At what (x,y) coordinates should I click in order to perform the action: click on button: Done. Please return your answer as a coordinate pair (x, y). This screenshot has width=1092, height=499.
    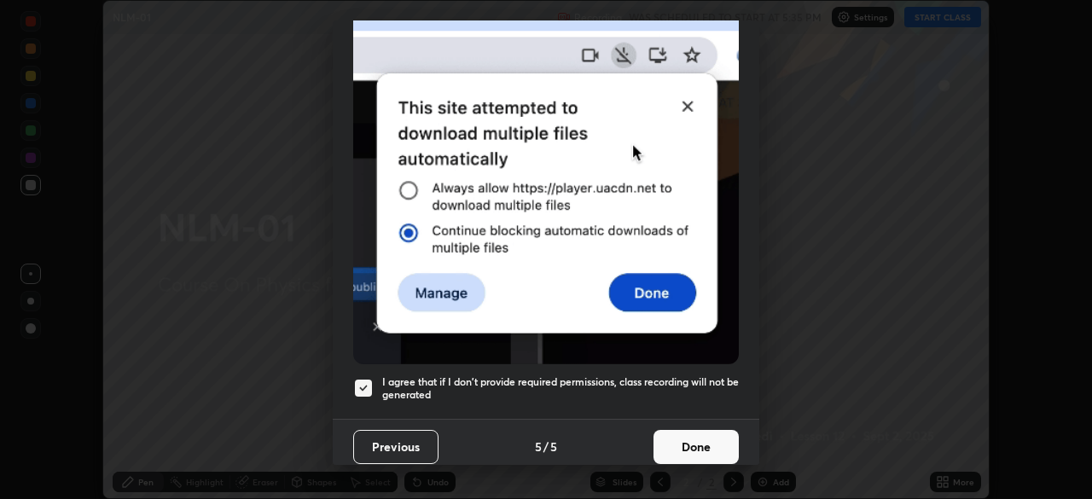
    Looking at the image, I should click on (696, 447).